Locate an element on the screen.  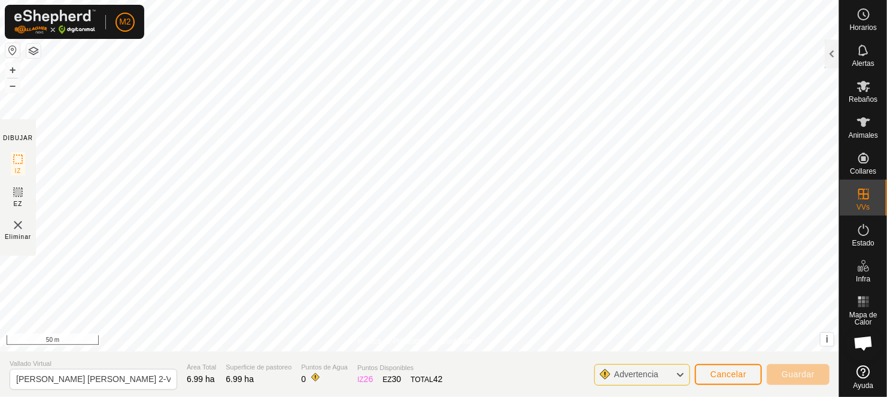
div: Chat abierto is located at coordinates (864, 343).